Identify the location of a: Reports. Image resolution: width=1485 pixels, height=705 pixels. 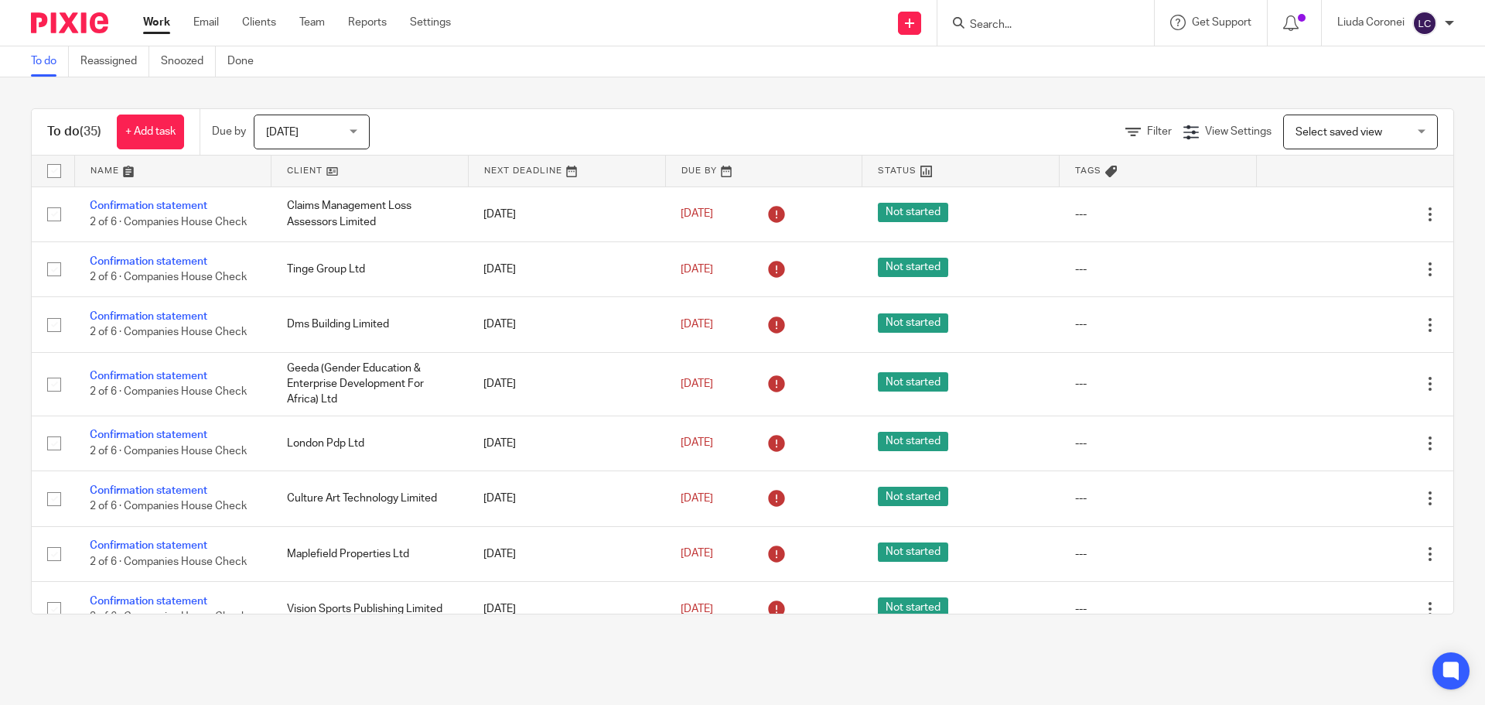
(367, 22).